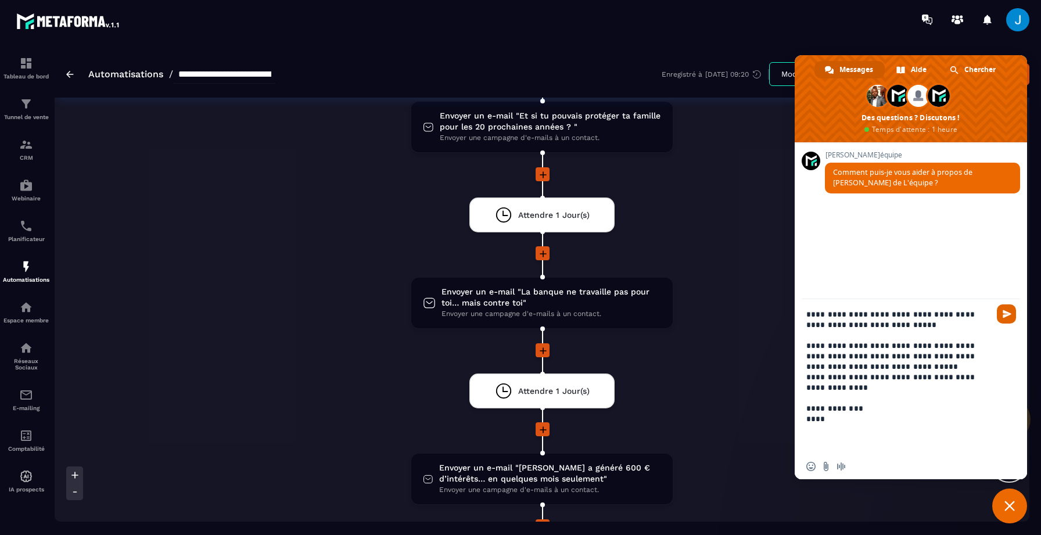 The width and height of the screenshot is (1041, 535). Describe the element at coordinates (26, 449) in the screenshot. I see `p: Comptabilité` at that location.